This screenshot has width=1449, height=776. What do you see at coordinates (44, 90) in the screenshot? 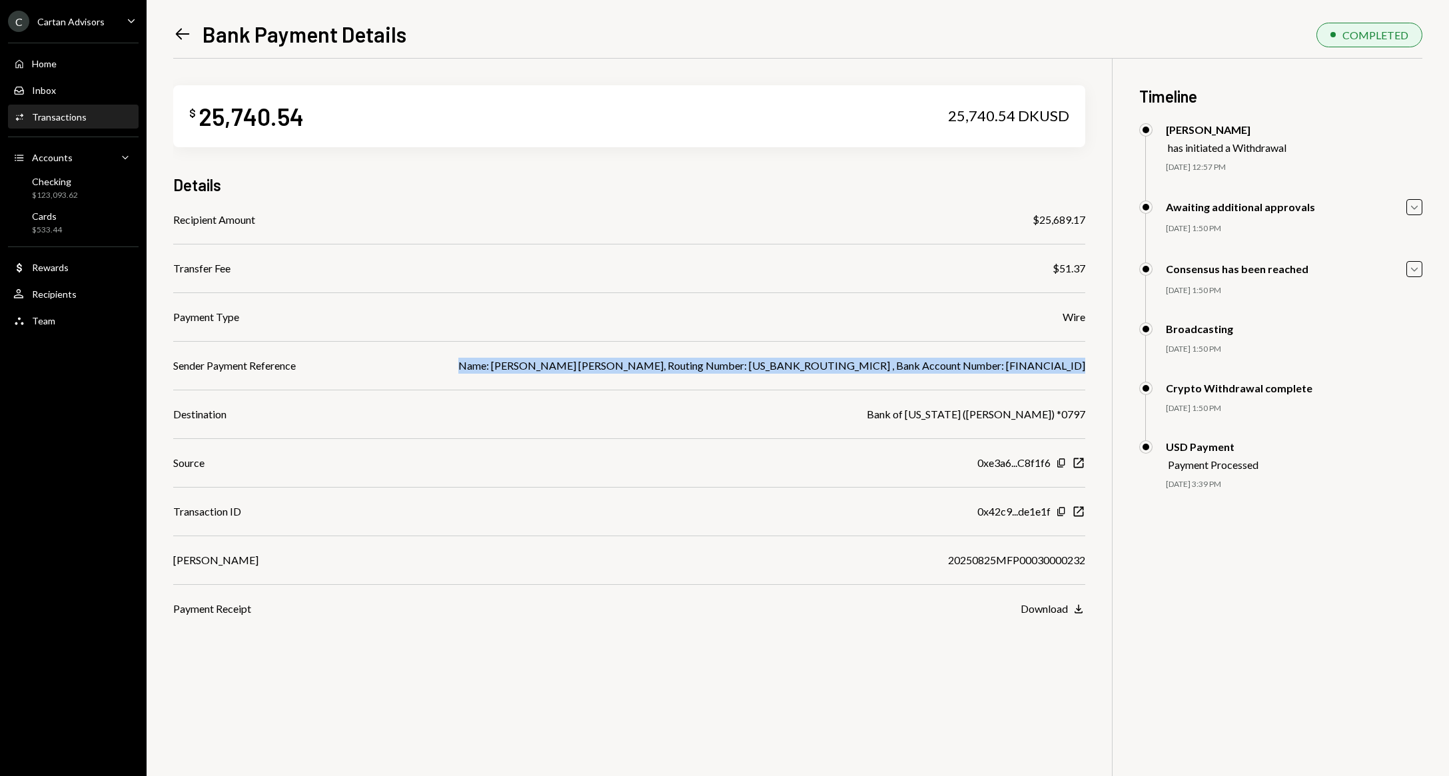
I see `div: Inbox` at bounding box center [44, 90].